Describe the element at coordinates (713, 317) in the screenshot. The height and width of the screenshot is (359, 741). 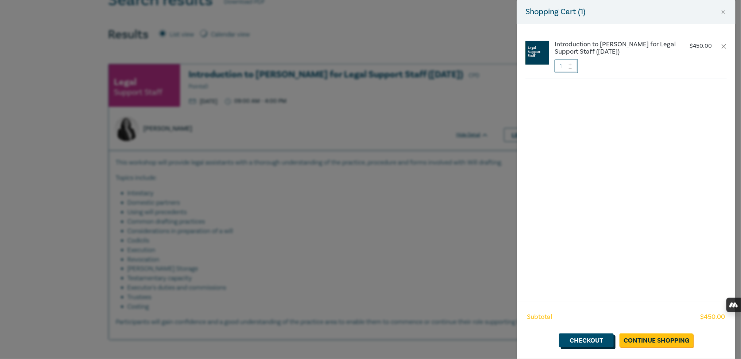
I see `span: $ 450.00` at that location.